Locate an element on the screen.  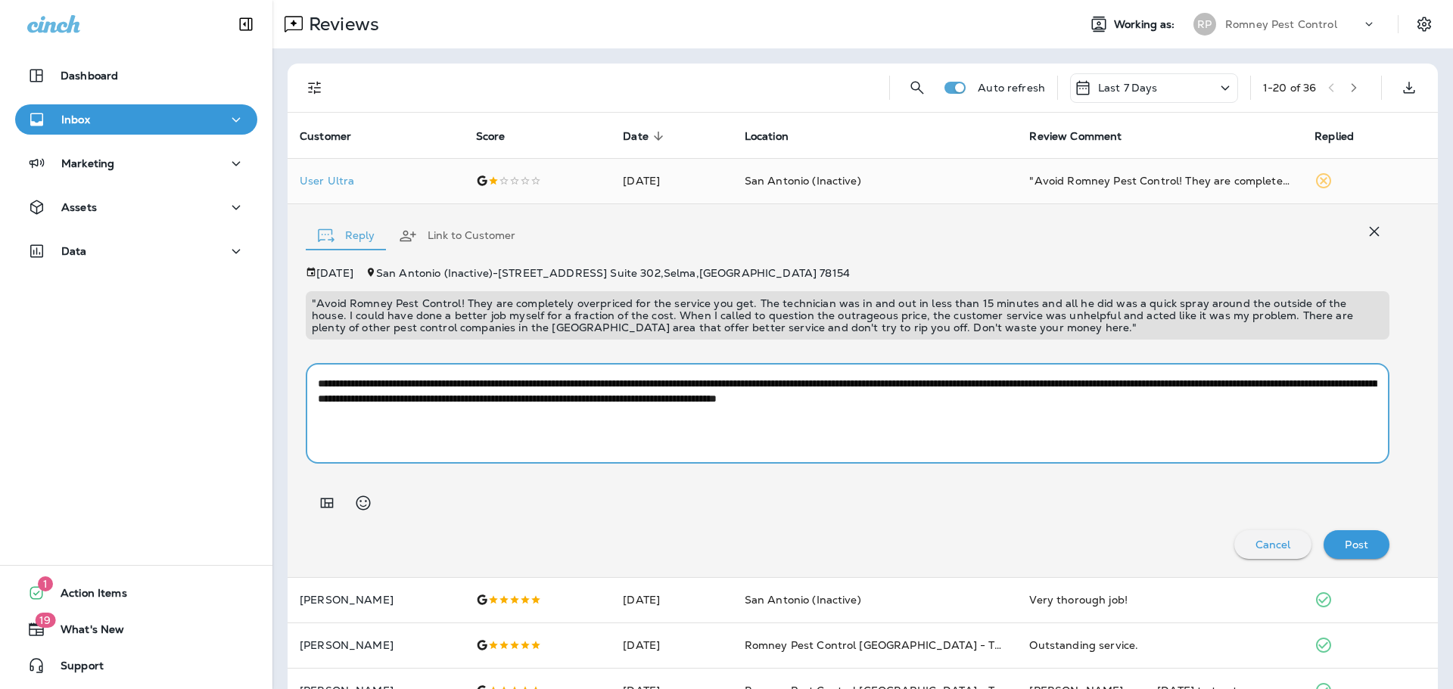
div: Click to view Customer Drawer is located at coordinates (375, 181).